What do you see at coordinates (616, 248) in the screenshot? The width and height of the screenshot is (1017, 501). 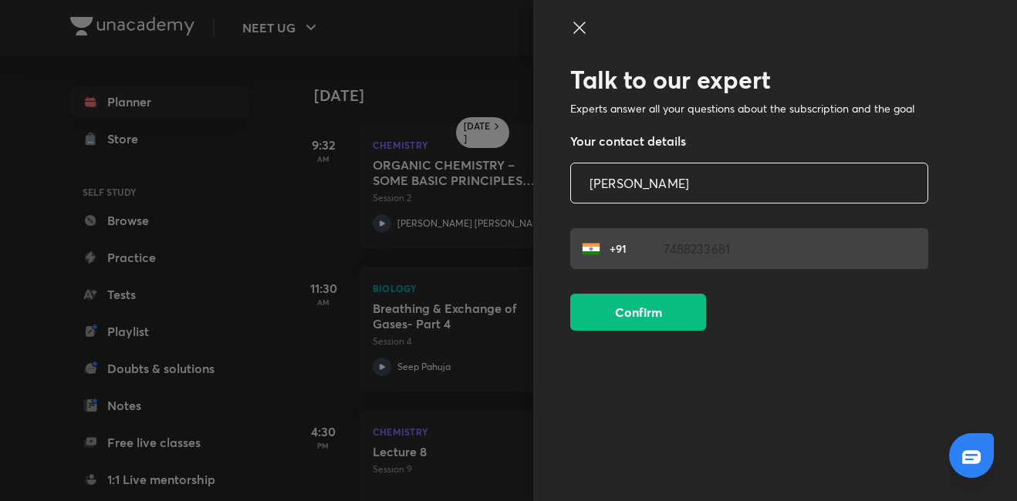 I see `p: +91` at bounding box center [616, 248].